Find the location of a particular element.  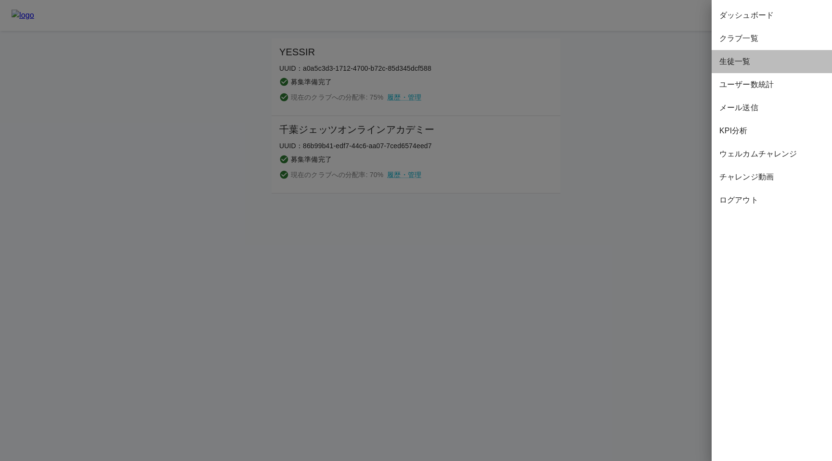

span: ログアウト is located at coordinates (772, 200).